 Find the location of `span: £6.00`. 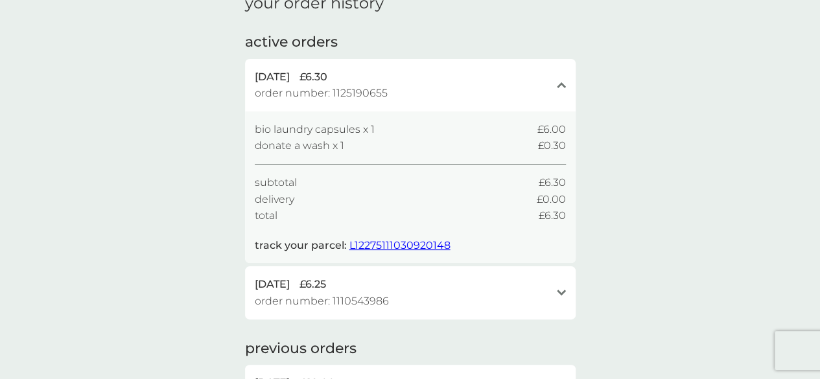

span: £6.00 is located at coordinates (551, 130).